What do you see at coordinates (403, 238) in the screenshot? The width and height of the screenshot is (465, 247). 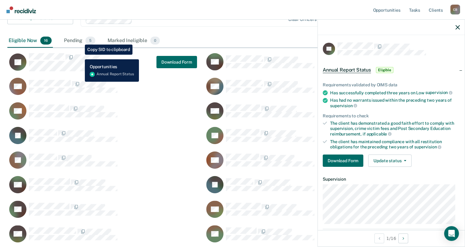 I see `button: Next Opportunity` at bounding box center [403, 238].